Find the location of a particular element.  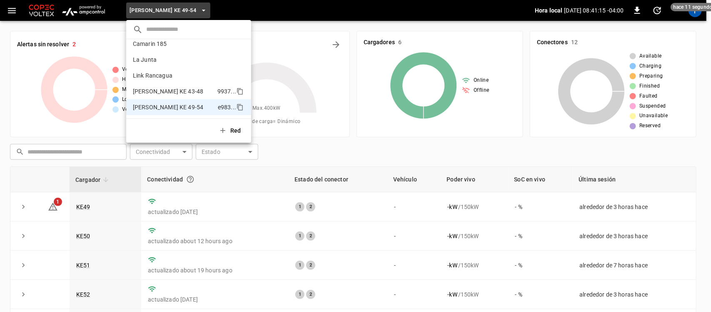

p: Camarin 185 is located at coordinates (150, 44).